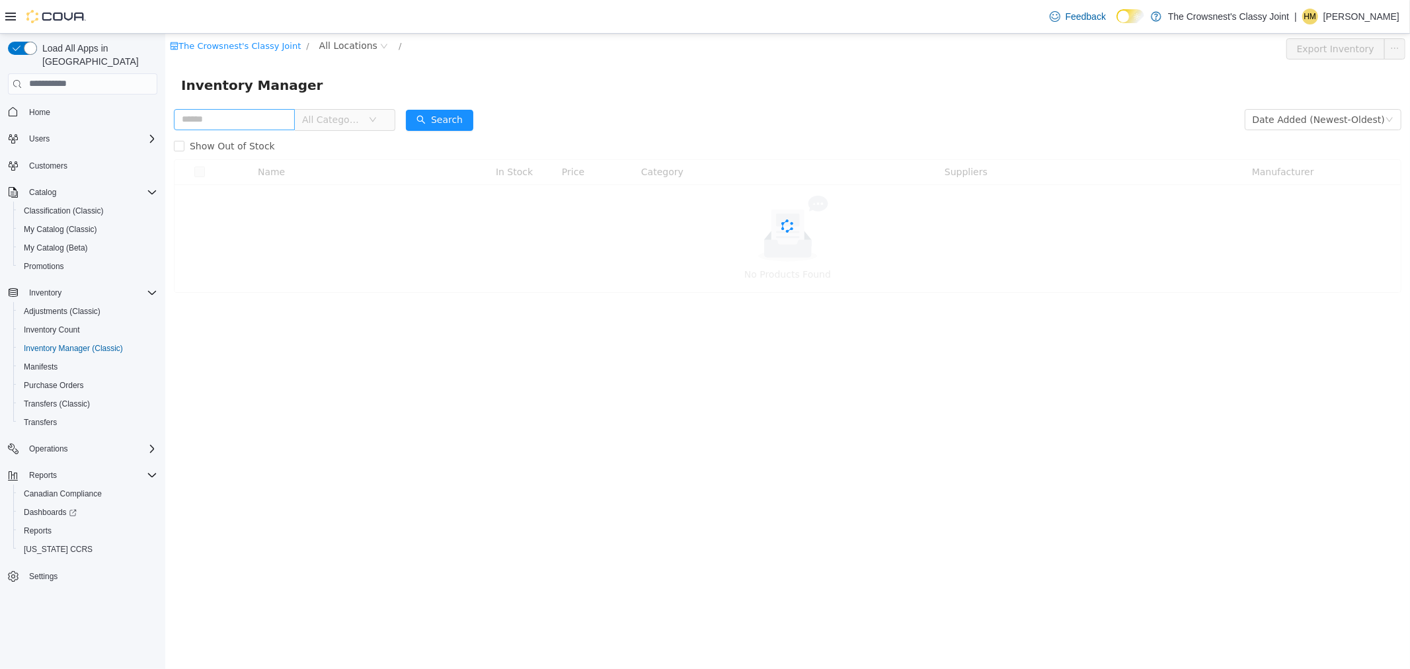 This screenshot has width=1410, height=669. Describe the element at coordinates (1130, 16) in the screenshot. I see `input: Dark Mode` at that location.